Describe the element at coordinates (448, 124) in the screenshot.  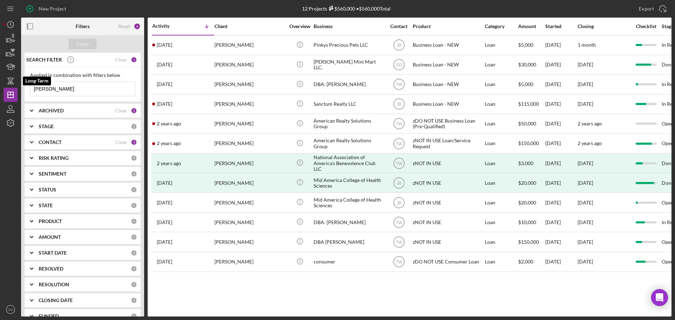
I see `div: zDO NOT USE Business Loan (Pre-Qualified)` at that location.